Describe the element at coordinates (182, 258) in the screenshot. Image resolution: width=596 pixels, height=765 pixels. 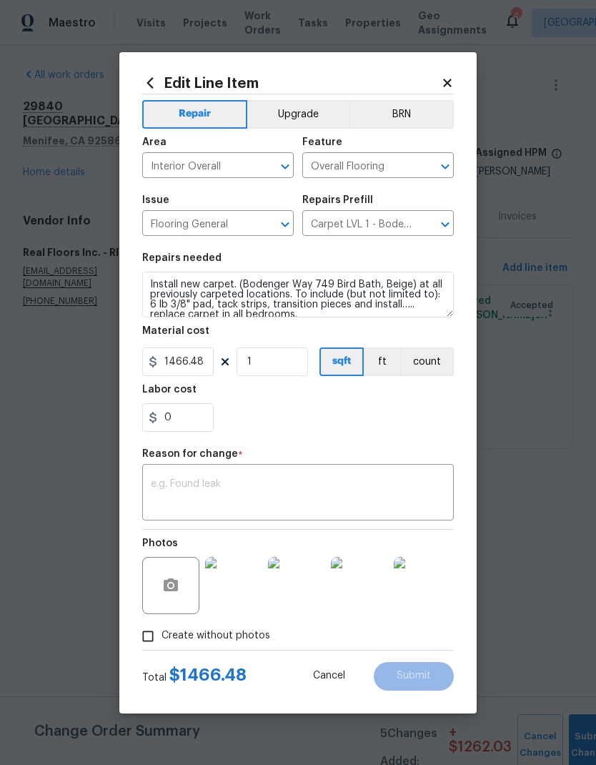
I see `h5: Repairs needed` at that location.